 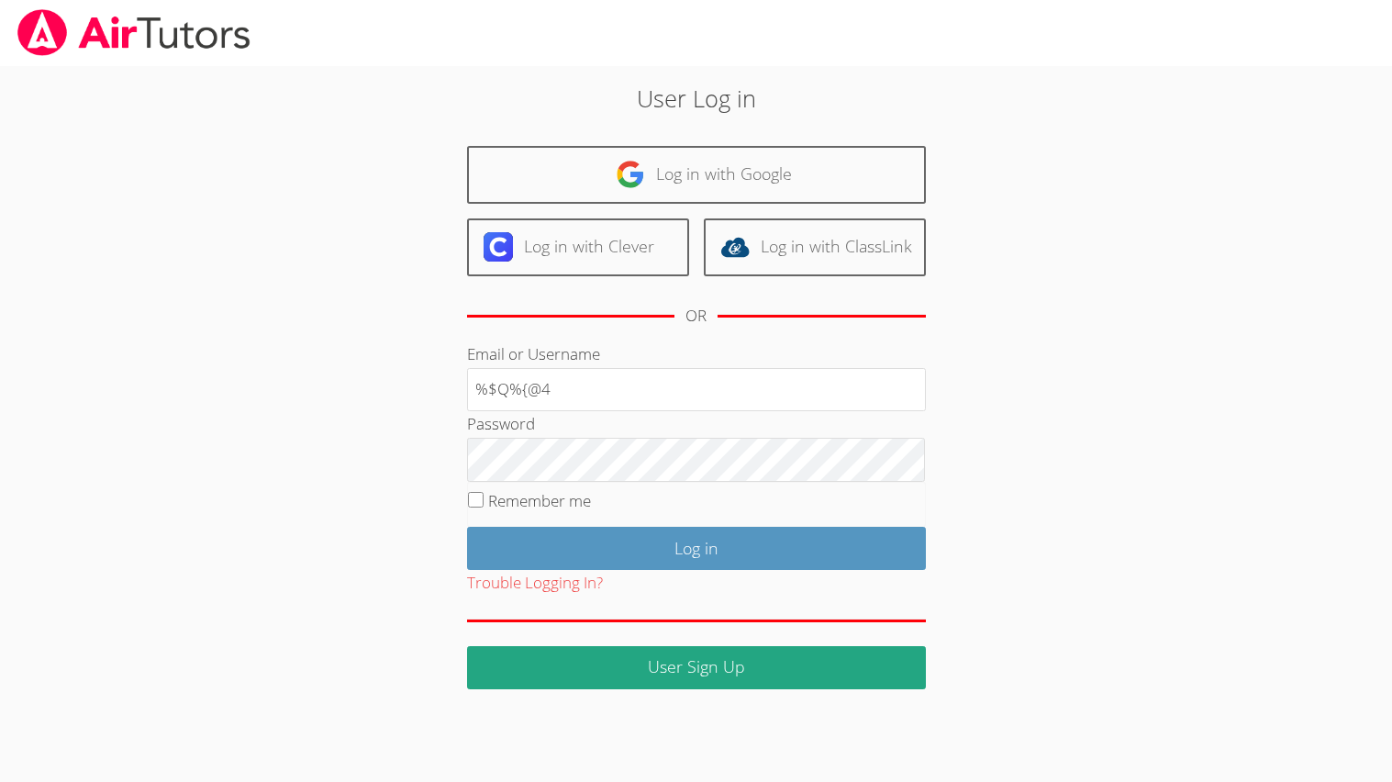 I want to click on img: classlink-logo-d6bb404cc1216ec64c9a2012d9dc4662098be43eaf13dc465df04b49fa7ab582.svg, so click(x=735, y=247).